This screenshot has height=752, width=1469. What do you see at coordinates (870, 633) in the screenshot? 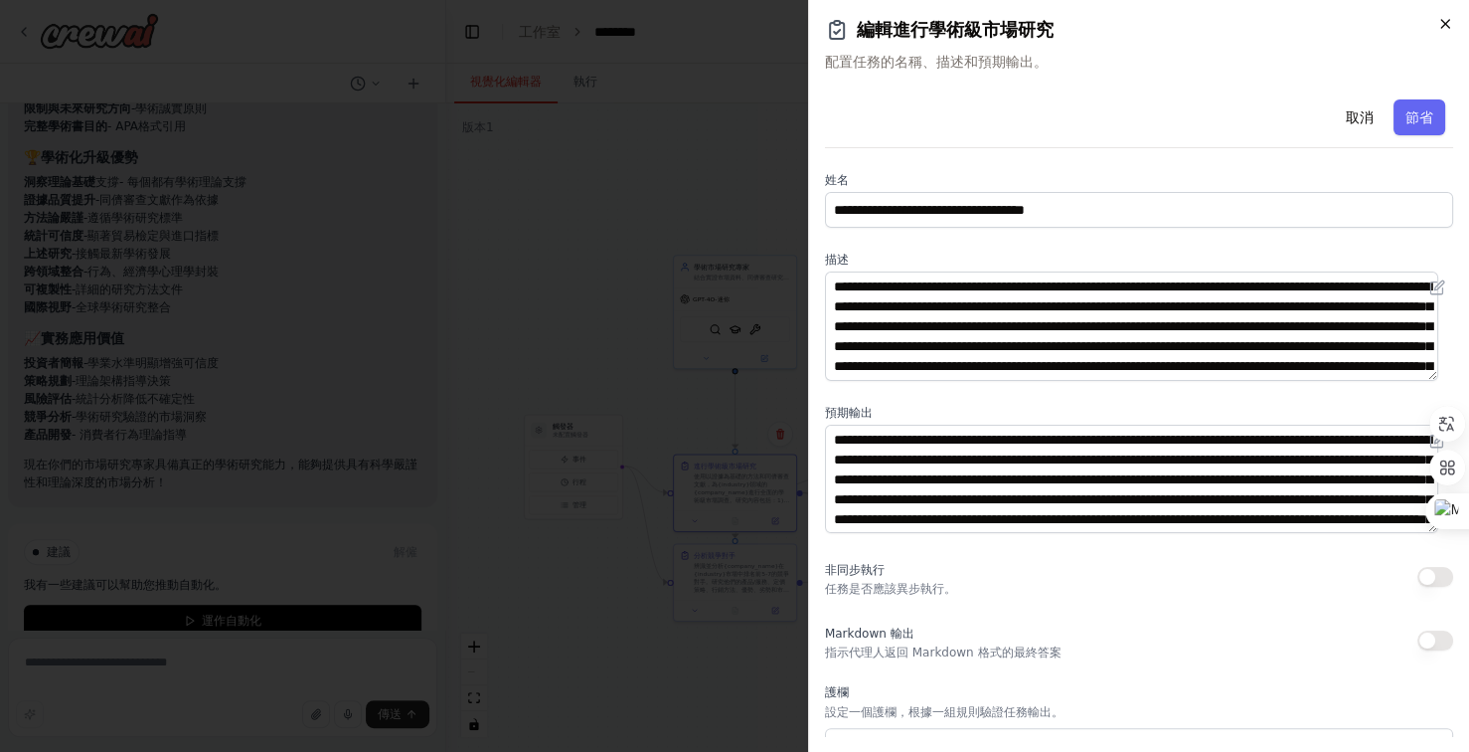
I see `font: Markdown 輸出` at bounding box center [870, 633].